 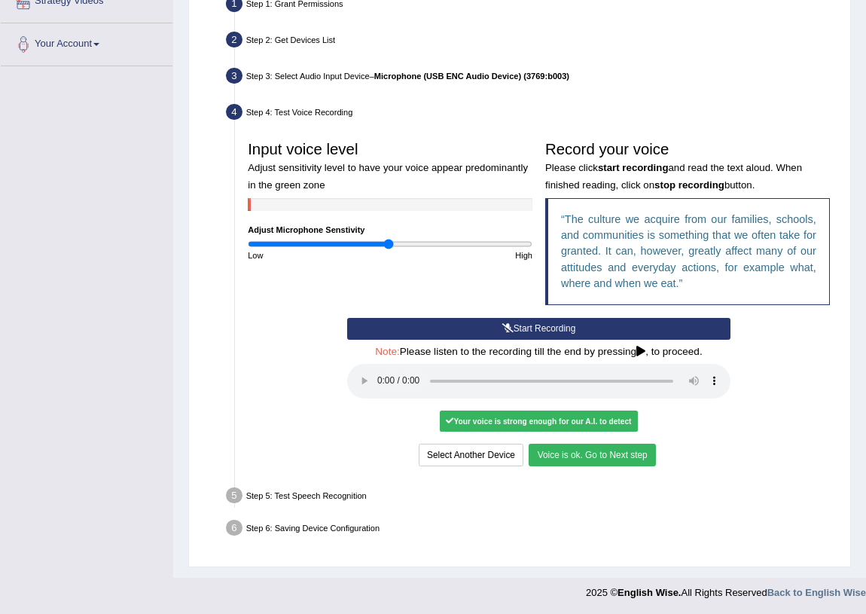 What do you see at coordinates (87, 42) in the screenshot?
I see `a: Your Account` at bounding box center [87, 42].